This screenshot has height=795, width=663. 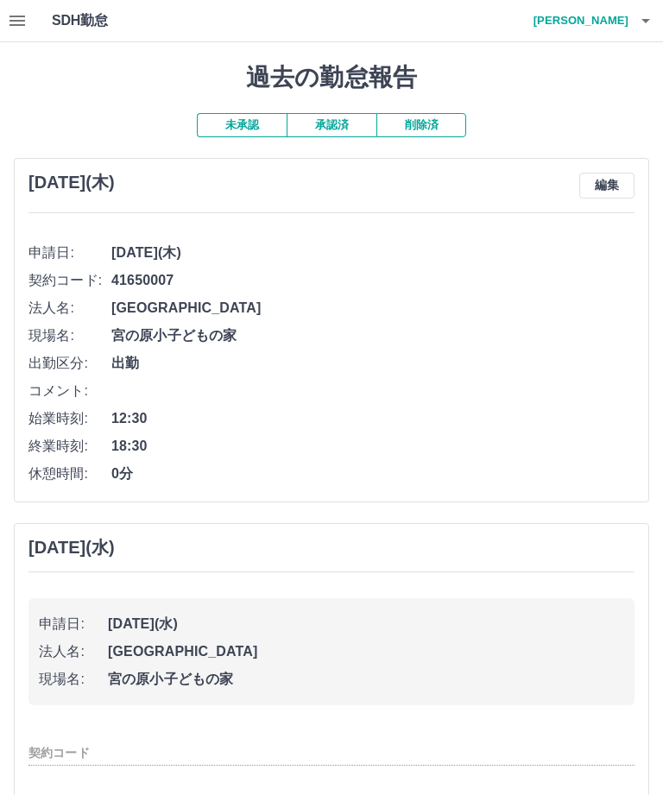 What do you see at coordinates (607, 186) in the screenshot?
I see `button: 編集` at bounding box center [607, 186].